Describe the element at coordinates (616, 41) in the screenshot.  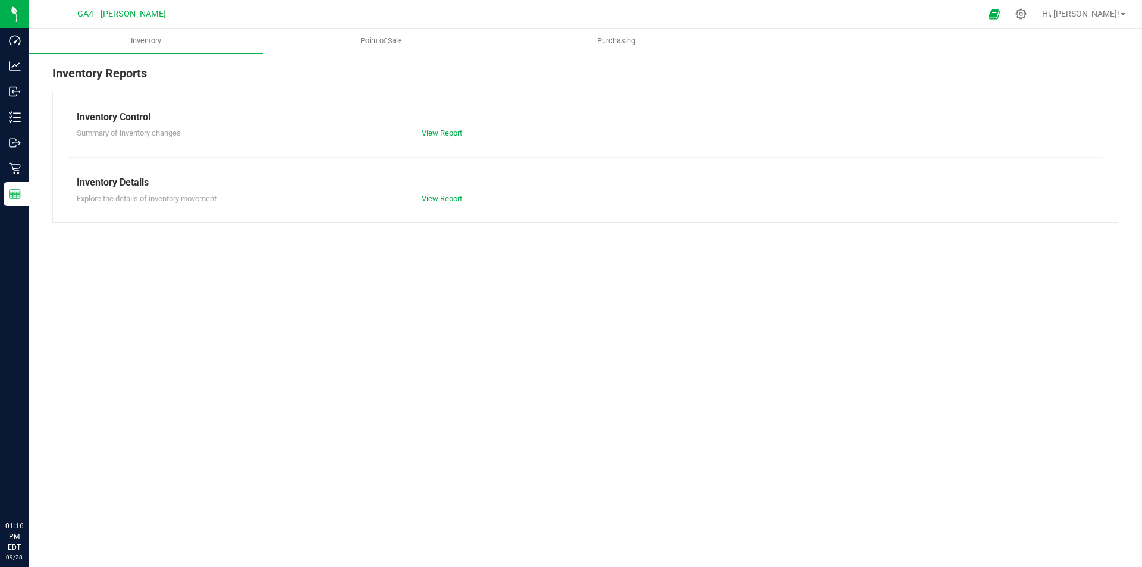
I see `a: Purchasing` at that location.